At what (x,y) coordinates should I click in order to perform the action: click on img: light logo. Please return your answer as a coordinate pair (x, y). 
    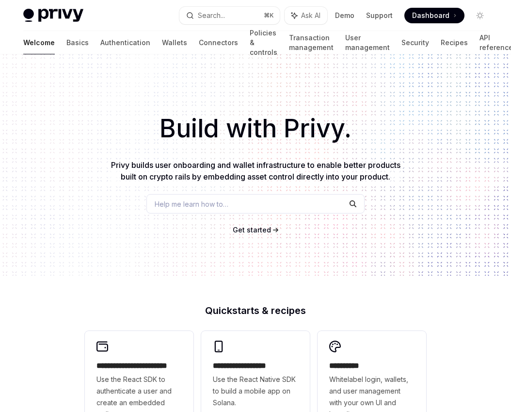
    Looking at the image, I should click on (53, 16).